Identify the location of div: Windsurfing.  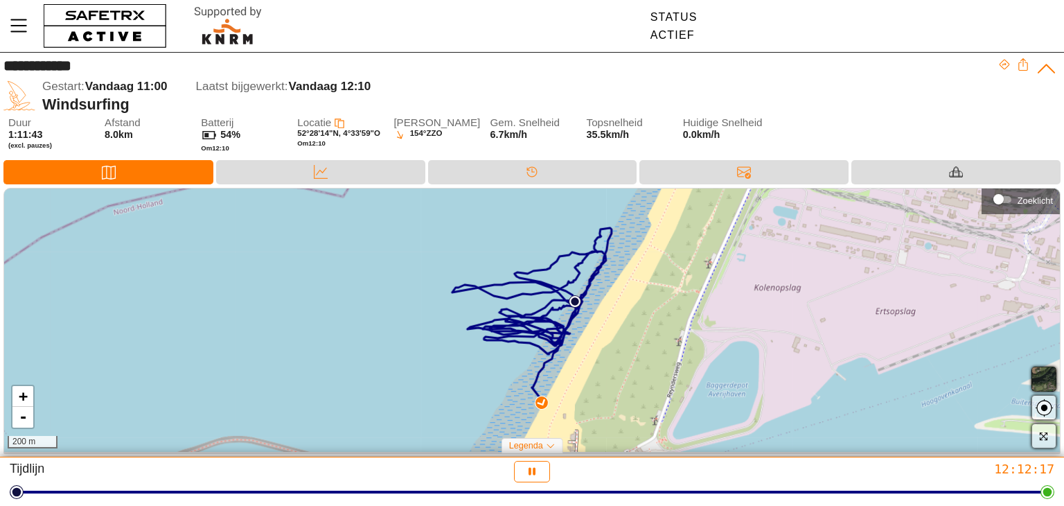
(520, 105).